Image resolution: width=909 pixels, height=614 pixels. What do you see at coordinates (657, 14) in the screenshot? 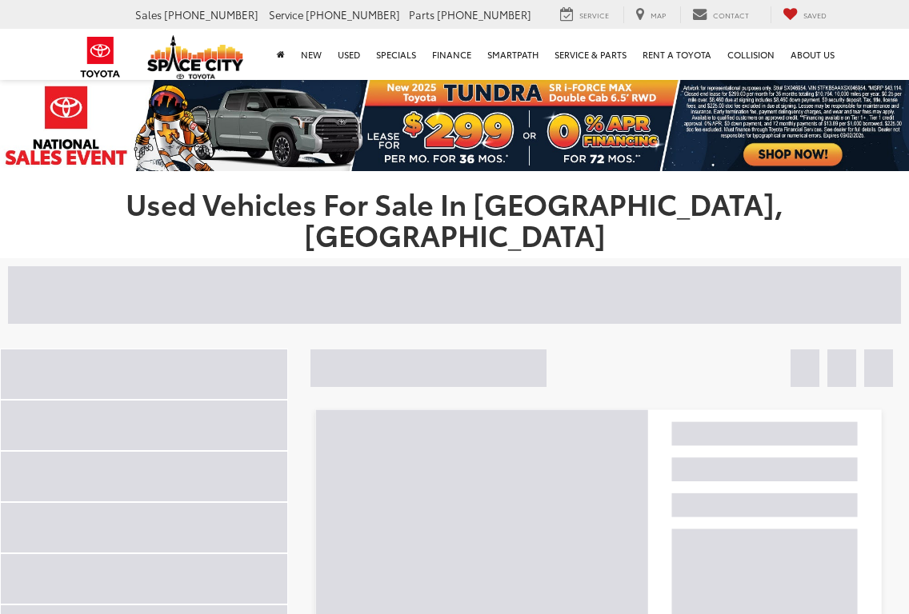
I see `span: Map` at bounding box center [657, 14].